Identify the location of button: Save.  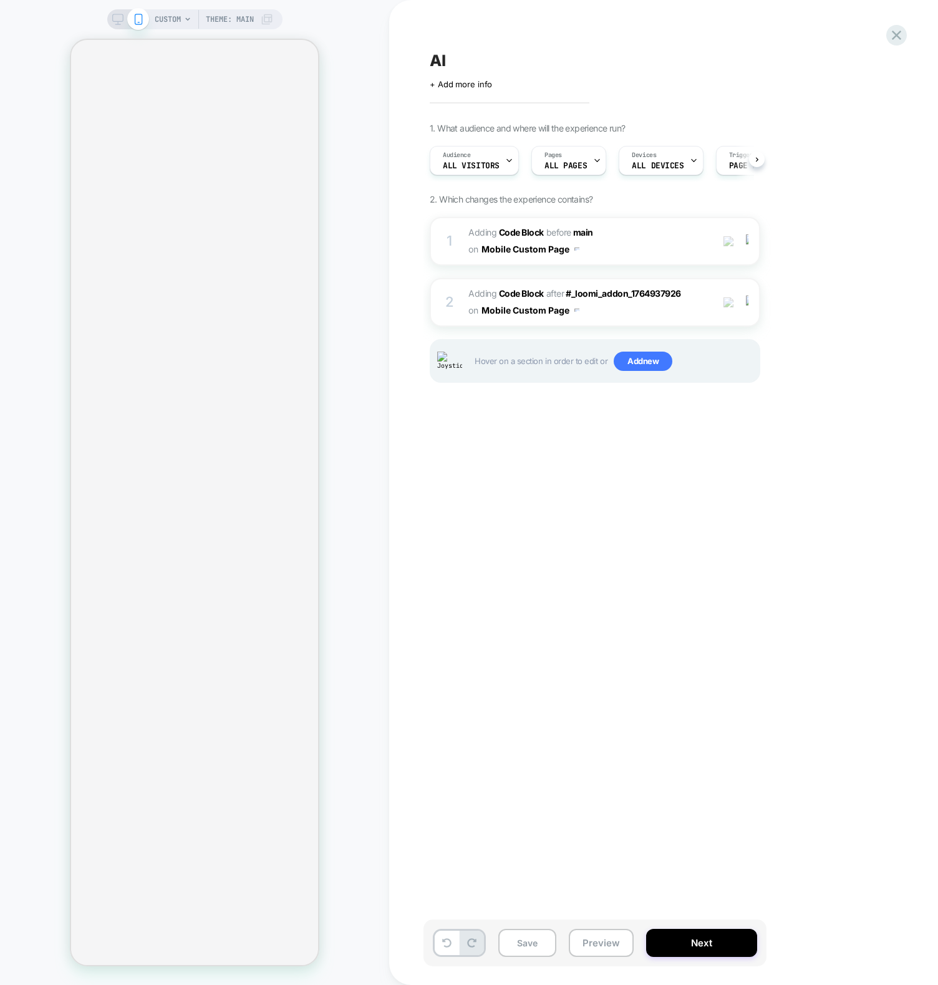
(527, 943).